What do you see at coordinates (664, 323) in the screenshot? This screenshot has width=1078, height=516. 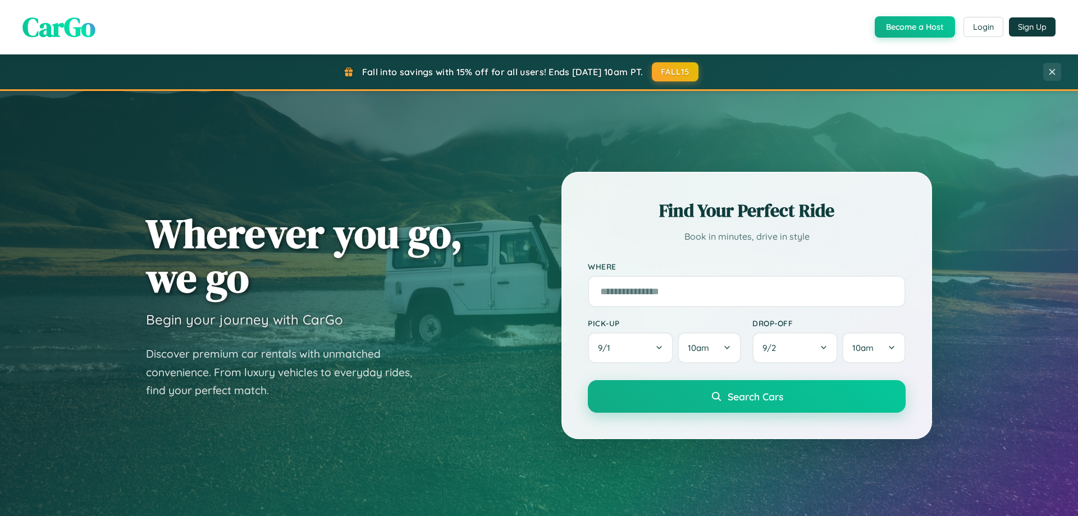 I see `label: Pick-up` at bounding box center [664, 323].